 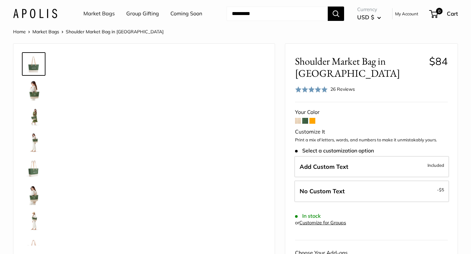 What do you see at coordinates (369, 17) in the screenshot?
I see `button: USD $` at bounding box center [369, 17].